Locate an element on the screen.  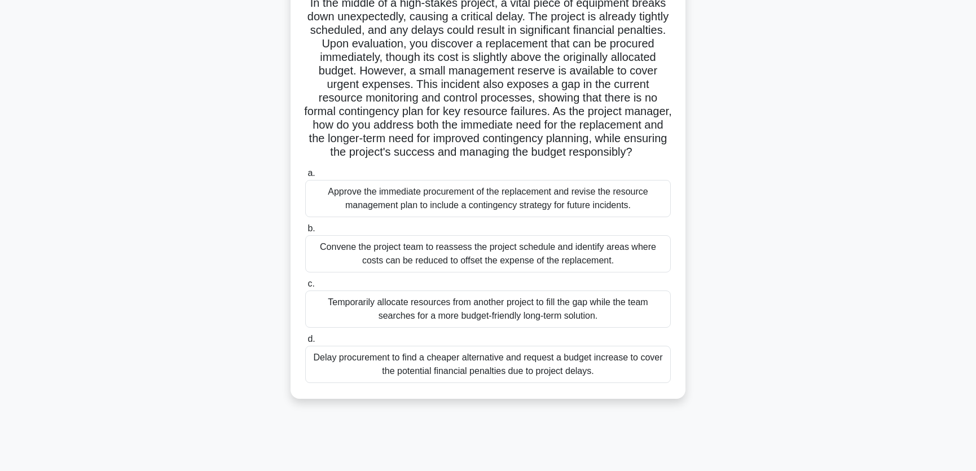
div: Delay procurement to find a cheaper alternative and request a budget increase to cover the potent... is located at coordinates (488, 364).